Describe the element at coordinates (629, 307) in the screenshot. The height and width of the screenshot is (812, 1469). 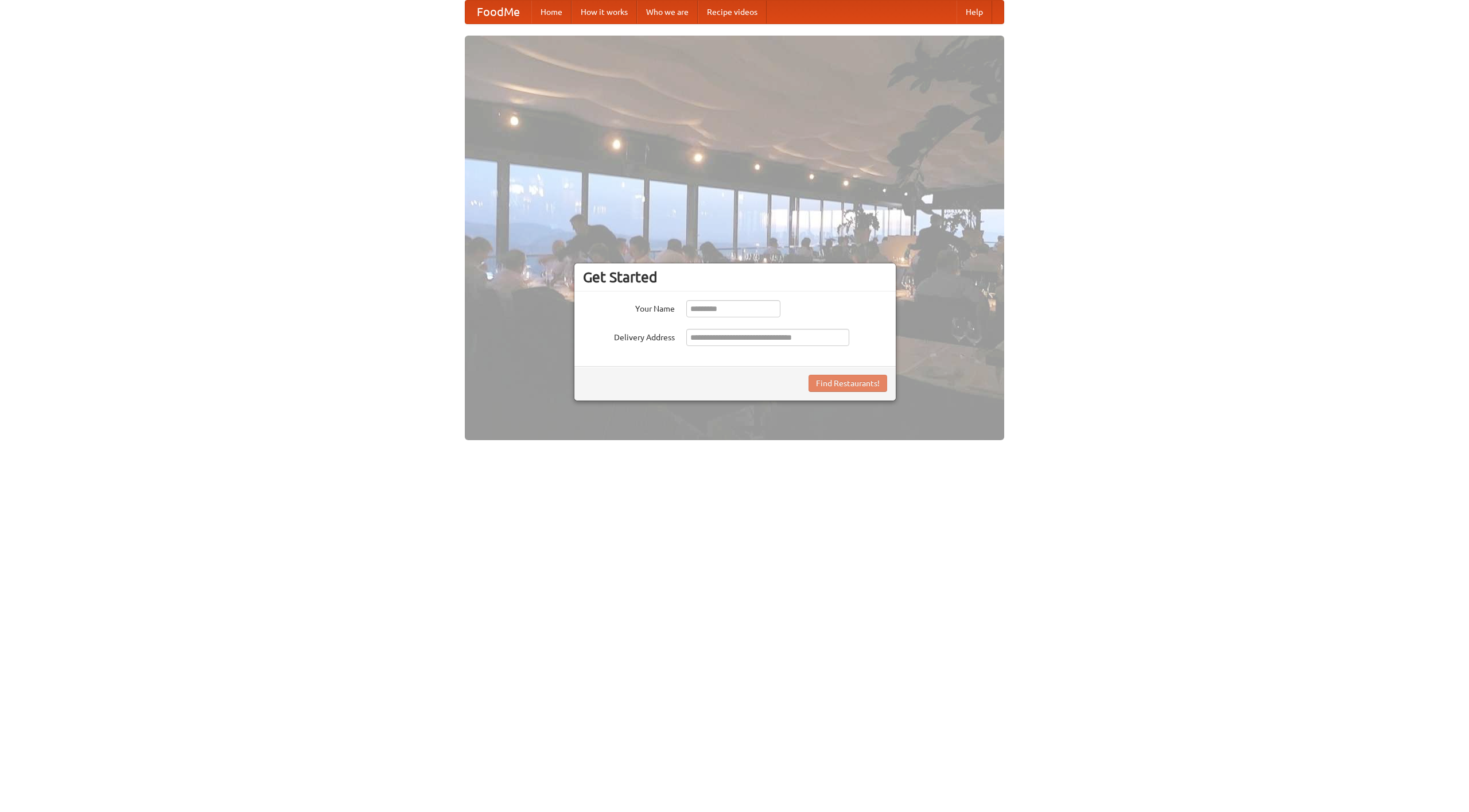
I see `label: Your Name` at that location.